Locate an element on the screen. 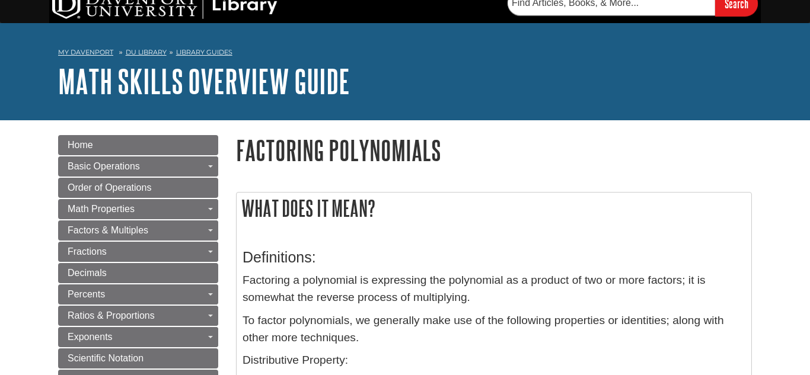  nav: breadcrumb is located at coordinates (405, 54).